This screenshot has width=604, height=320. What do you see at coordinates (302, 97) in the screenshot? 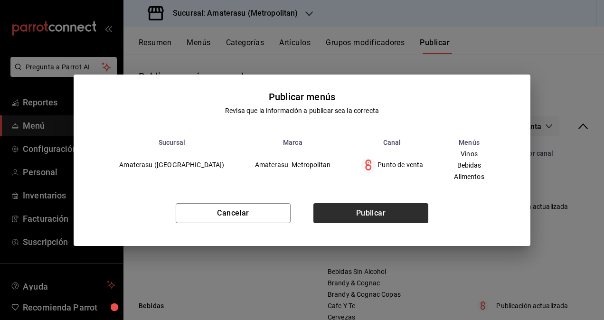
I see `div: Publicar menús` at bounding box center [302, 97].